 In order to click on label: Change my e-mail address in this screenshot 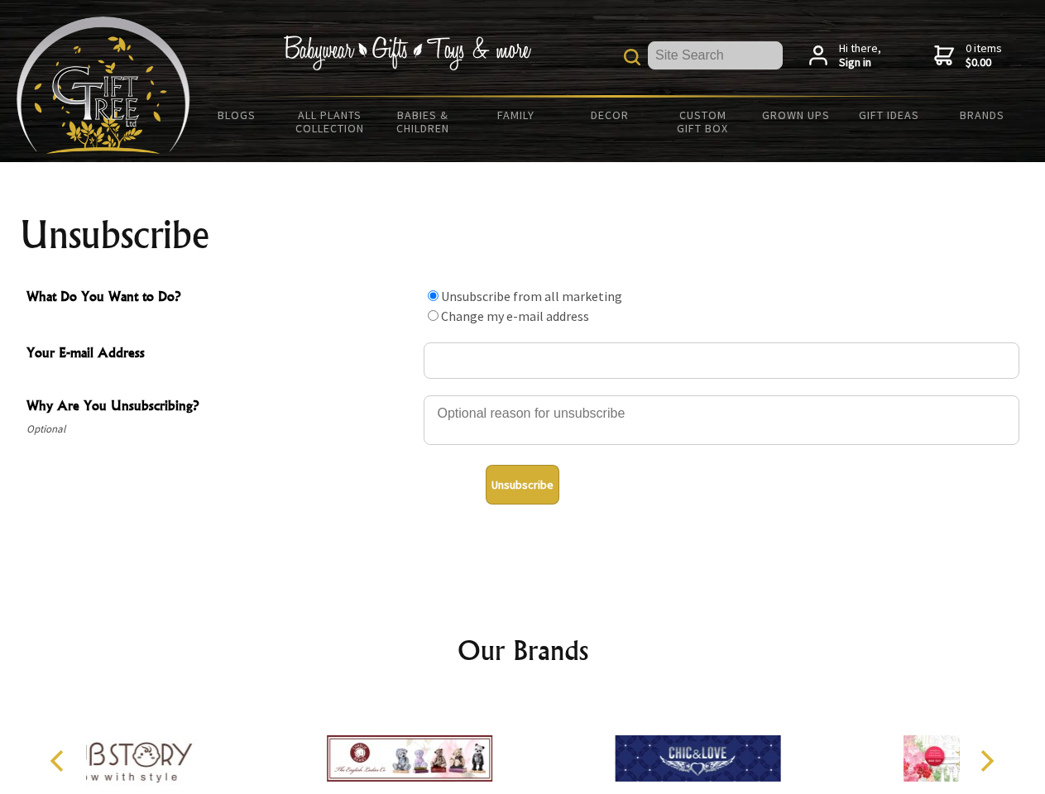, I will do `click(514, 316)`.